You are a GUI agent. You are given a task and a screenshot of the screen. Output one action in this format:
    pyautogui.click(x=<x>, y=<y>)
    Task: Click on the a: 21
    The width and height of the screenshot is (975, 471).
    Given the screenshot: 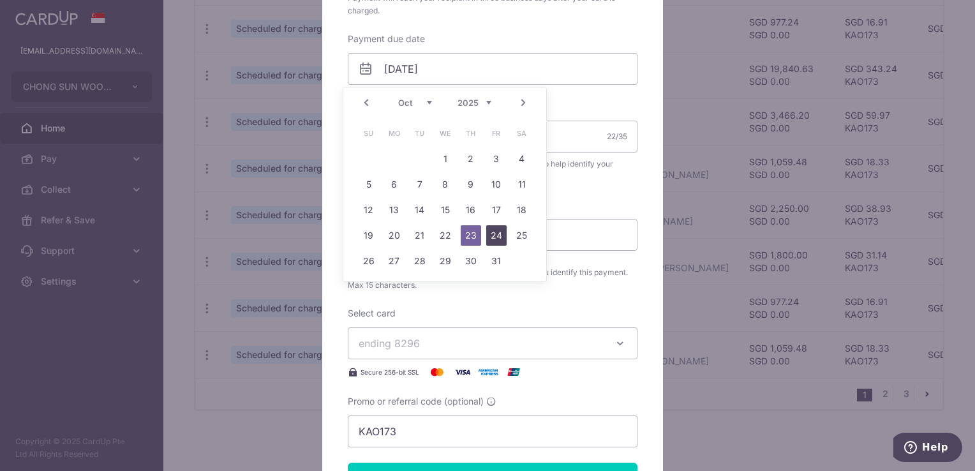 What is the action you would take?
    pyautogui.click(x=420, y=235)
    